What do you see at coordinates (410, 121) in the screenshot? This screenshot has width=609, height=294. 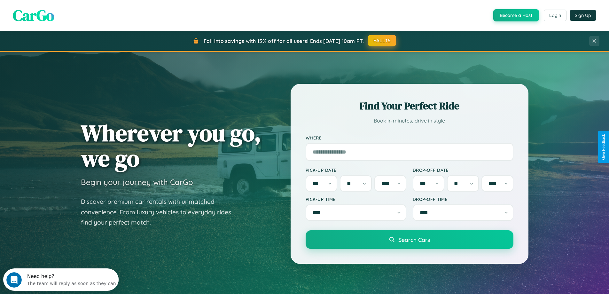 I see `p: Book in minutes, drive in style` at bounding box center [410, 121].